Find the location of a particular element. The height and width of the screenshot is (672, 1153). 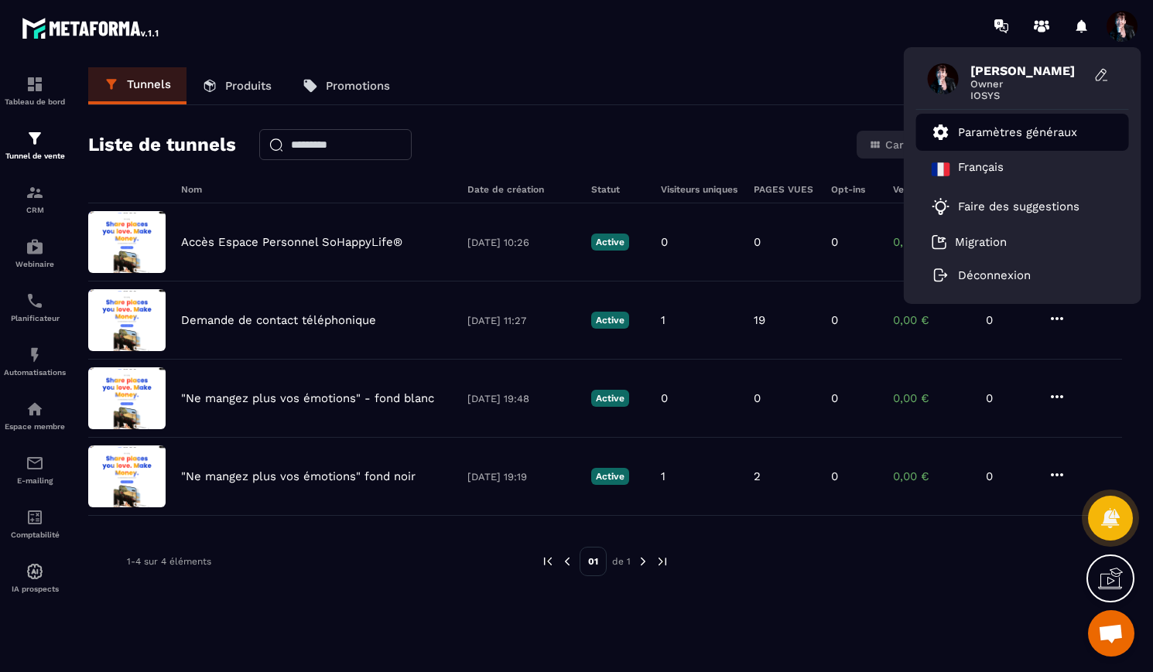

h2: Liste de tunnels is located at coordinates (162, 145).